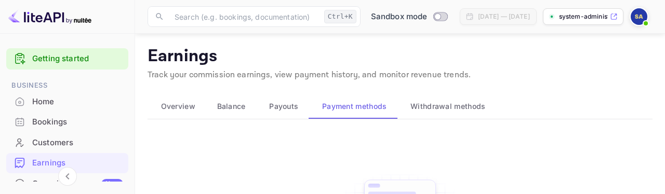 This screenshot has width=665, height=194. What do you see at coordinates (67, 163) in the screenshot?
I see `a: Earnings` at bounding box center [67, 163].